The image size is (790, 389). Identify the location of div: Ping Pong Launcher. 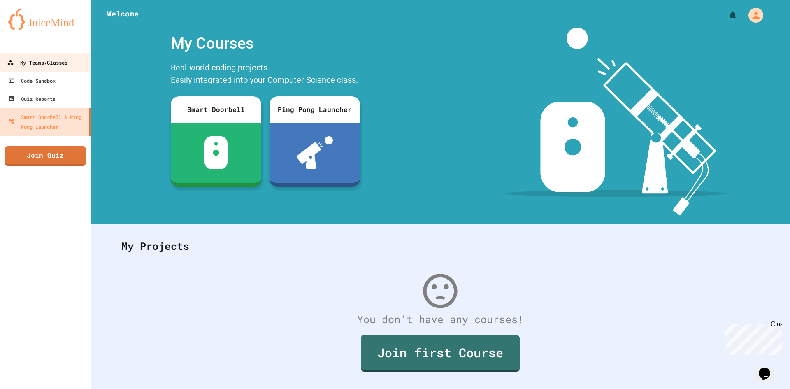
(315, 110).